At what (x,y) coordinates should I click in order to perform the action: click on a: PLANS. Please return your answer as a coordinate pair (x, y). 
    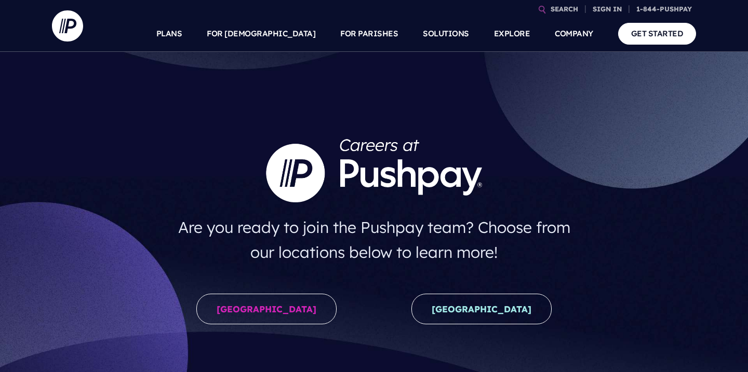
    Looking at the image, I should click on (169, 34).